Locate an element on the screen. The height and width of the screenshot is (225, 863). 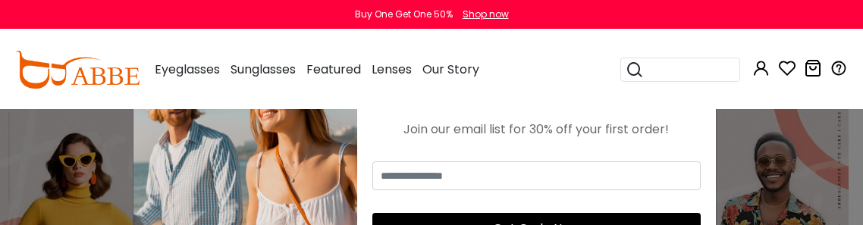
div: Shop now is located at coordinates (486, 14).